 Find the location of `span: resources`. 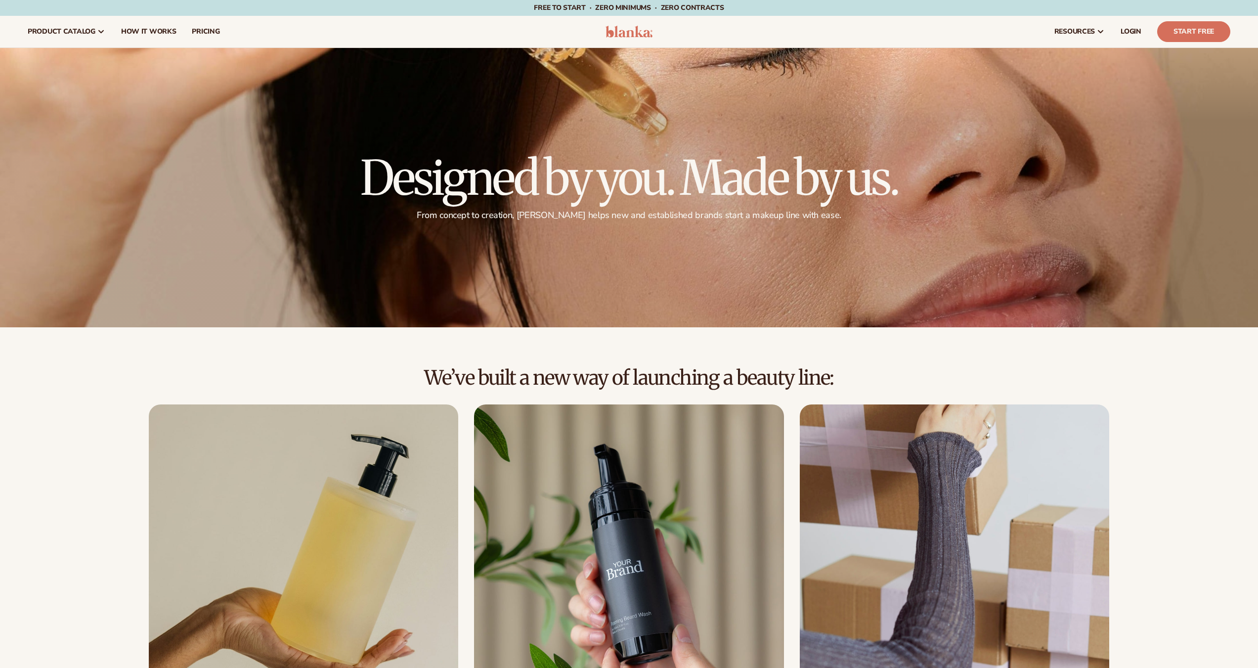

span: resources is located at coordinates (1074, 32).